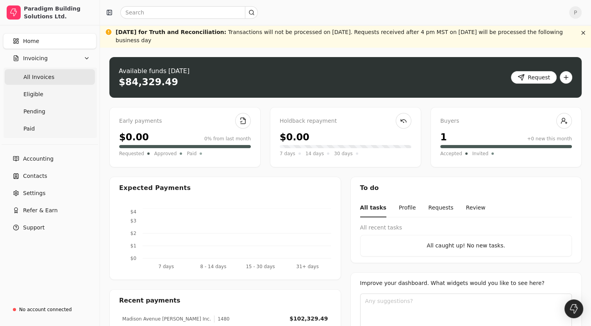 The height and width of the screenshot is (326, 591). I want to click on span: Accepted, so click(451, 154).